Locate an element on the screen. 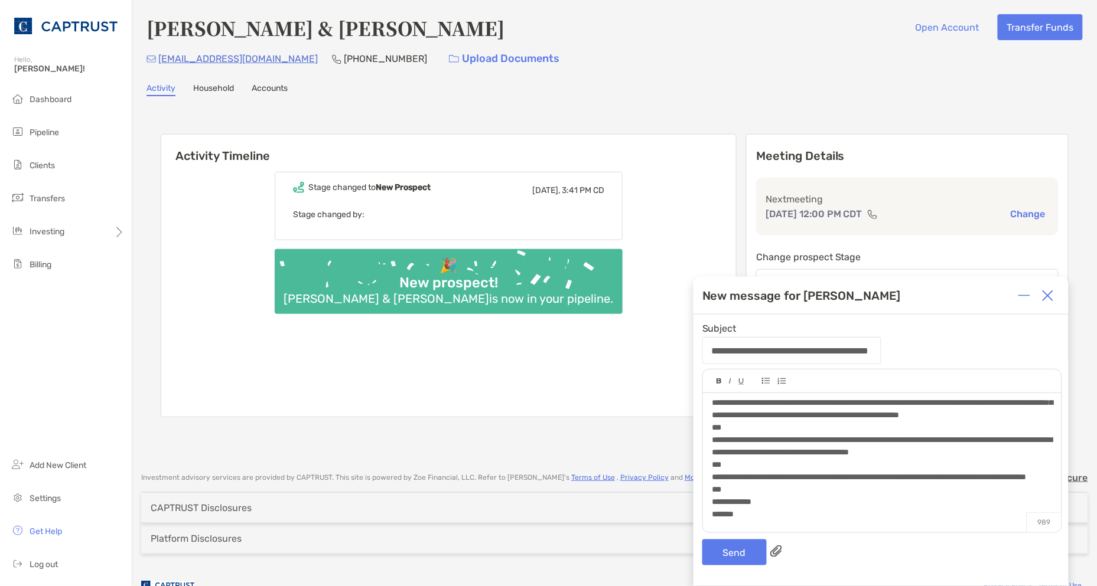  p: 989 is located at coordinates (1043, 523).